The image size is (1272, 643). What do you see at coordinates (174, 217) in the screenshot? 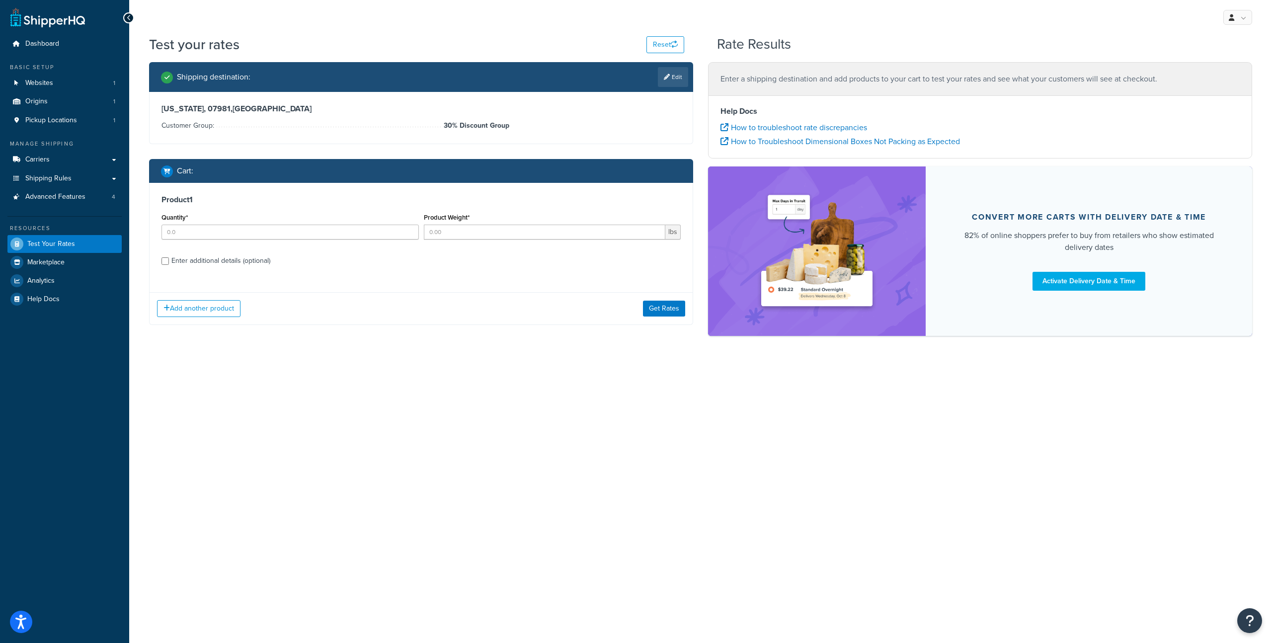
I see `label: Quantity*` at bounding box center [174, 217].